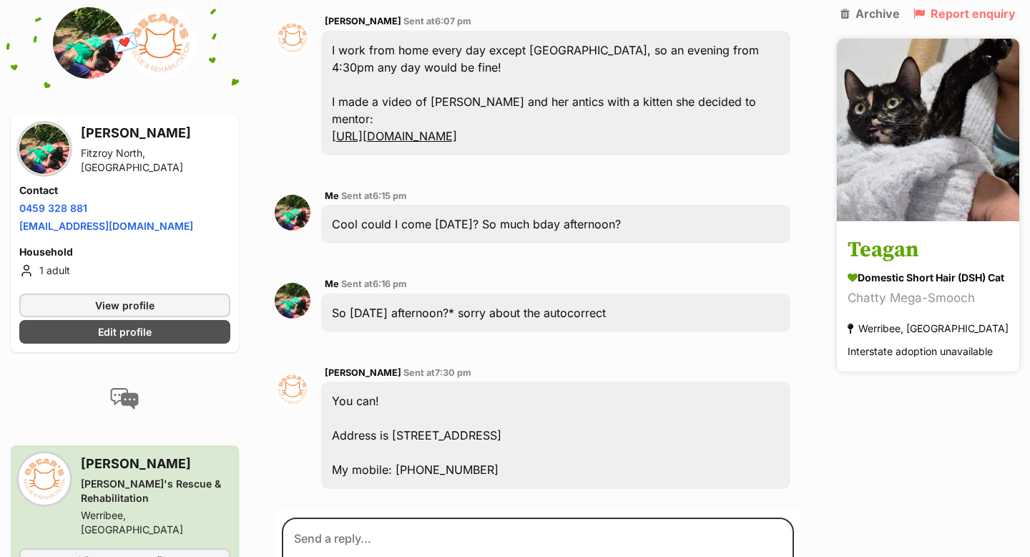  What do you see at coordinates (928, 278) in the screenshot?
I see `div: Domestic Short Hair (DSH) Cat` at bounding box center [928, 278].